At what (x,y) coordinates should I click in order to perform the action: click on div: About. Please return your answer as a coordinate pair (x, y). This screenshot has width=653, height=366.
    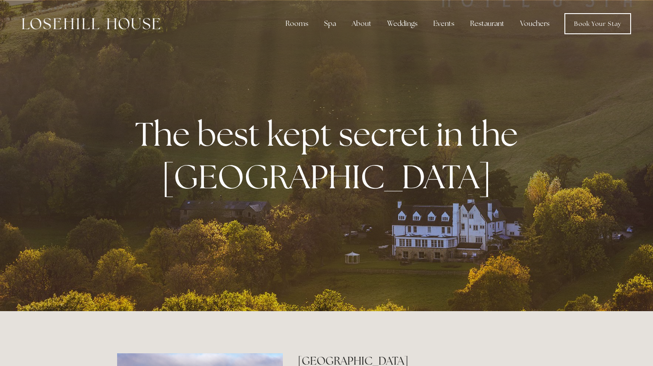
    Looking at the image, I should click on (361, 24).